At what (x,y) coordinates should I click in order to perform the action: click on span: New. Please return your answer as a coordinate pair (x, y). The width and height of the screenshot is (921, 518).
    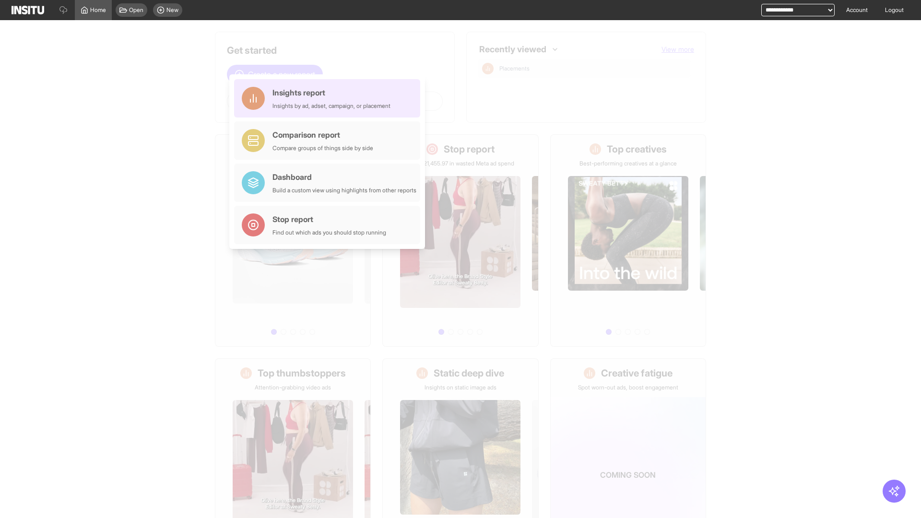
    Looking at the image, I should click on (172, 10).